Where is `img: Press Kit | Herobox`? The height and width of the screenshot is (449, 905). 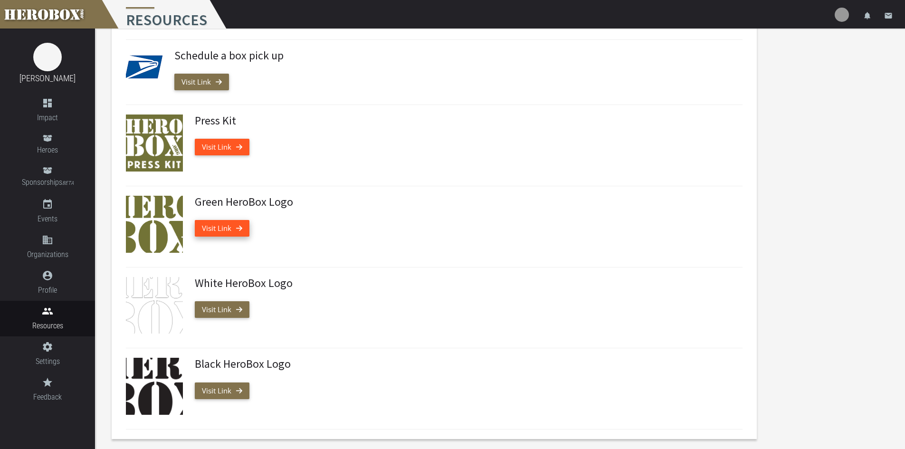
img: Press Kit | Herobox is located at coordinates (154, 143).